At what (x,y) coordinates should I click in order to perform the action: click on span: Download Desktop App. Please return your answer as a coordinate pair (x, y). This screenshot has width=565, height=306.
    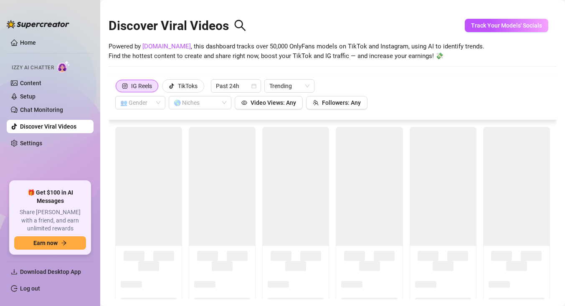
    Looking at the image, I should click on (50, 272).